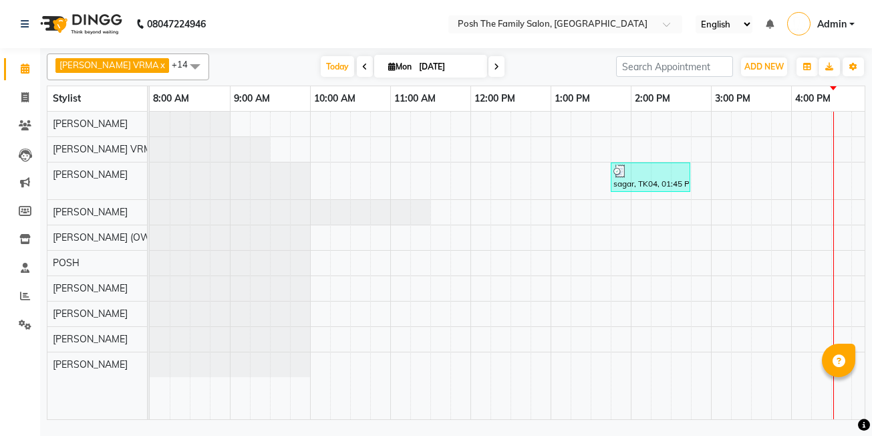 The image size is (872, 436). I want to click on img: Admin, so click(798, 23).